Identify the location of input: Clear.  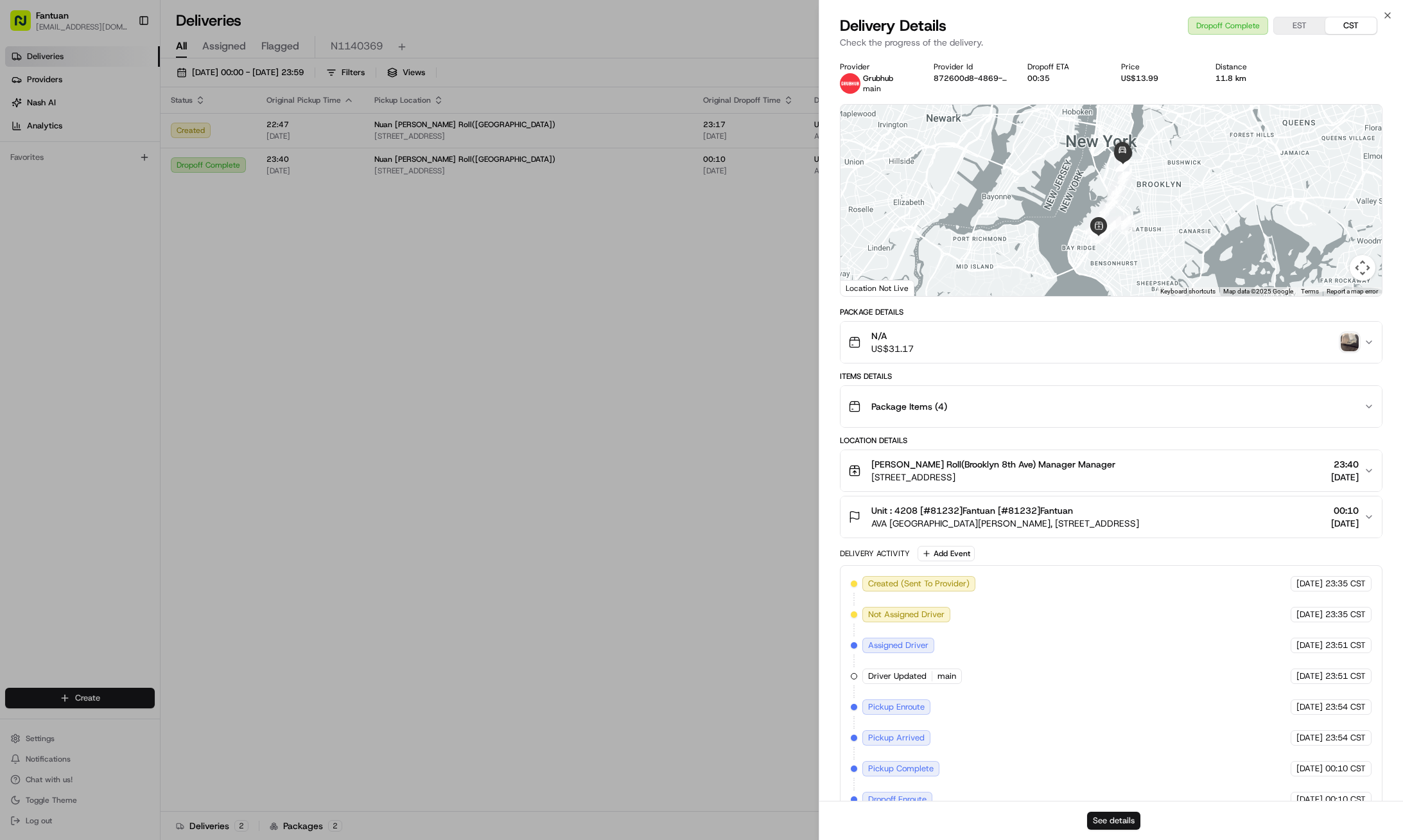
(122, 90).